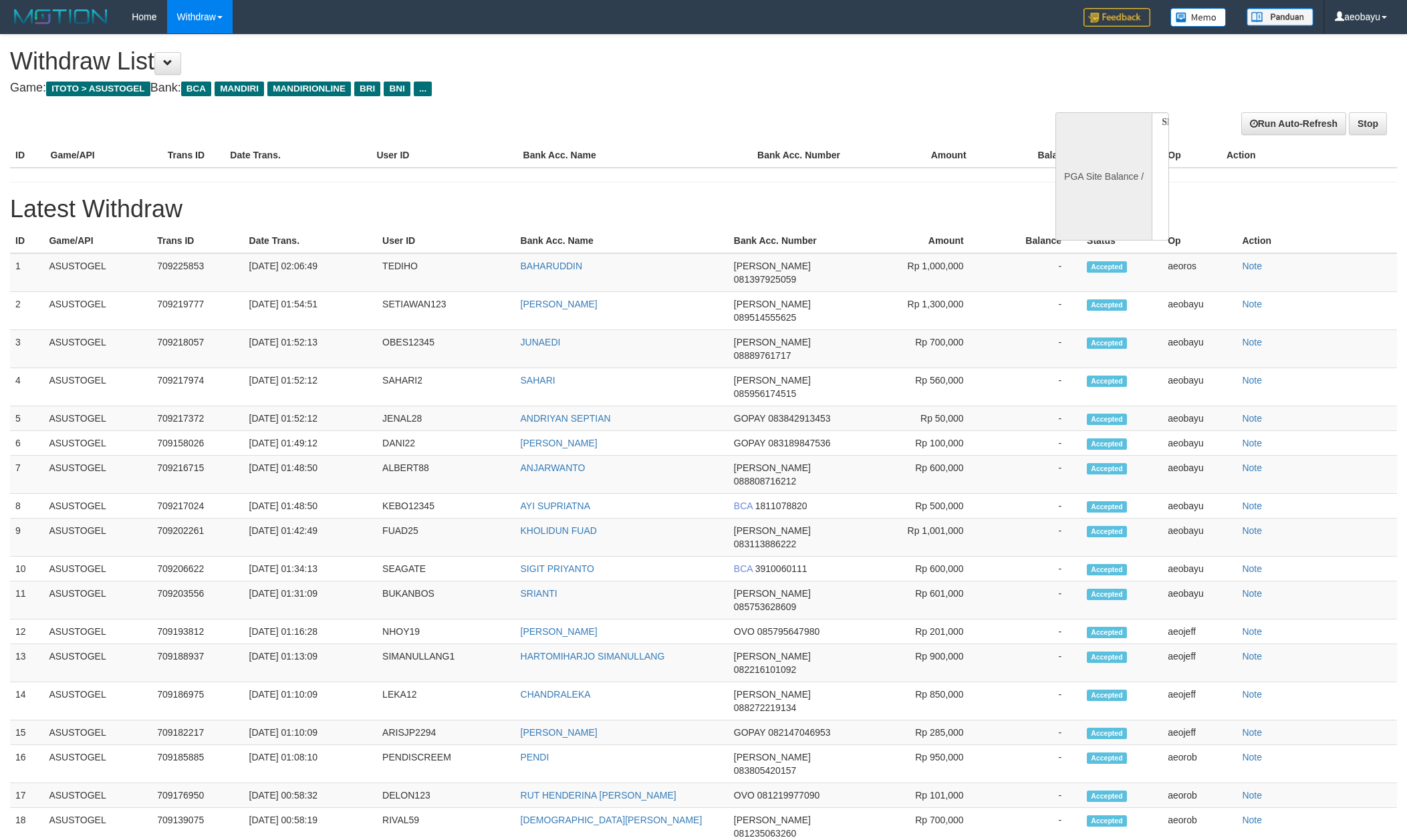 This screenshot has width=1407, height=840. I want to click on td: Rp 1,001,000, so click(926, 537).